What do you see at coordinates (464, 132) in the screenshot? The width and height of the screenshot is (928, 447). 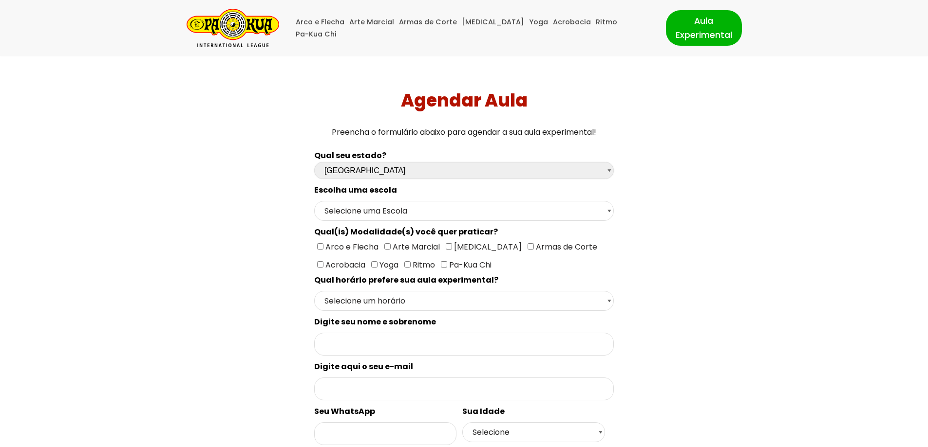 I see `p: Preencha o formulário abaixo para agendar a sua aula experimental!` at bounding box center [464, 132].